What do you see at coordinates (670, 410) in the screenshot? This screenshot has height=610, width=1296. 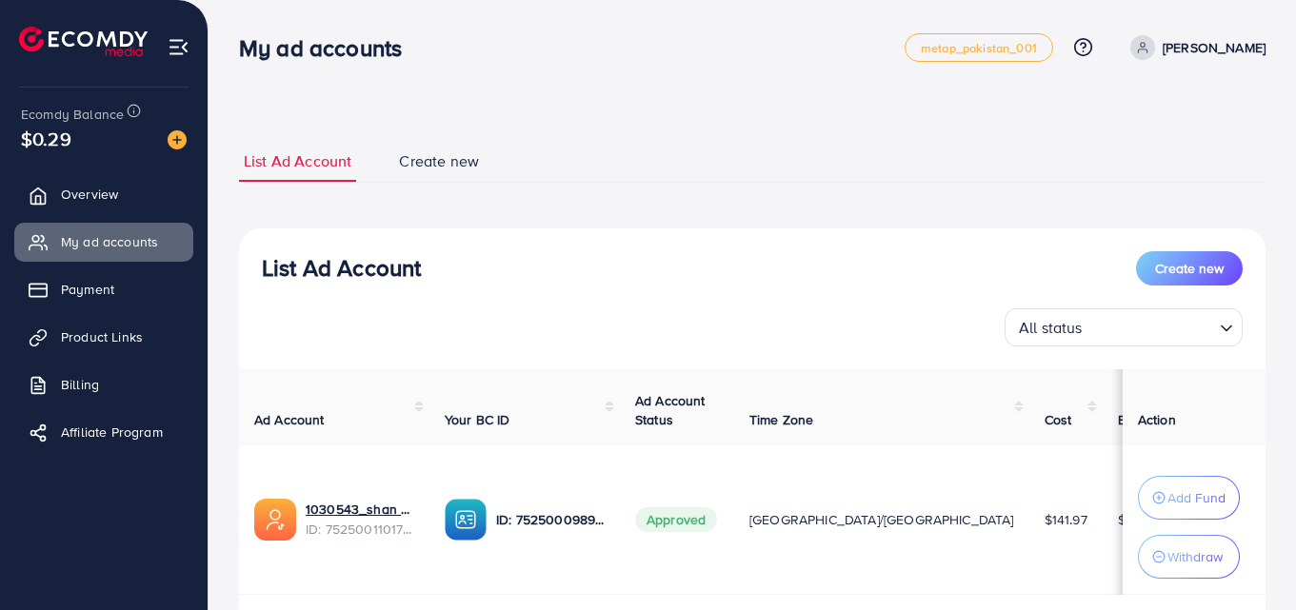 I see `span: Ad Account Status` at bounding box center [670, 410].